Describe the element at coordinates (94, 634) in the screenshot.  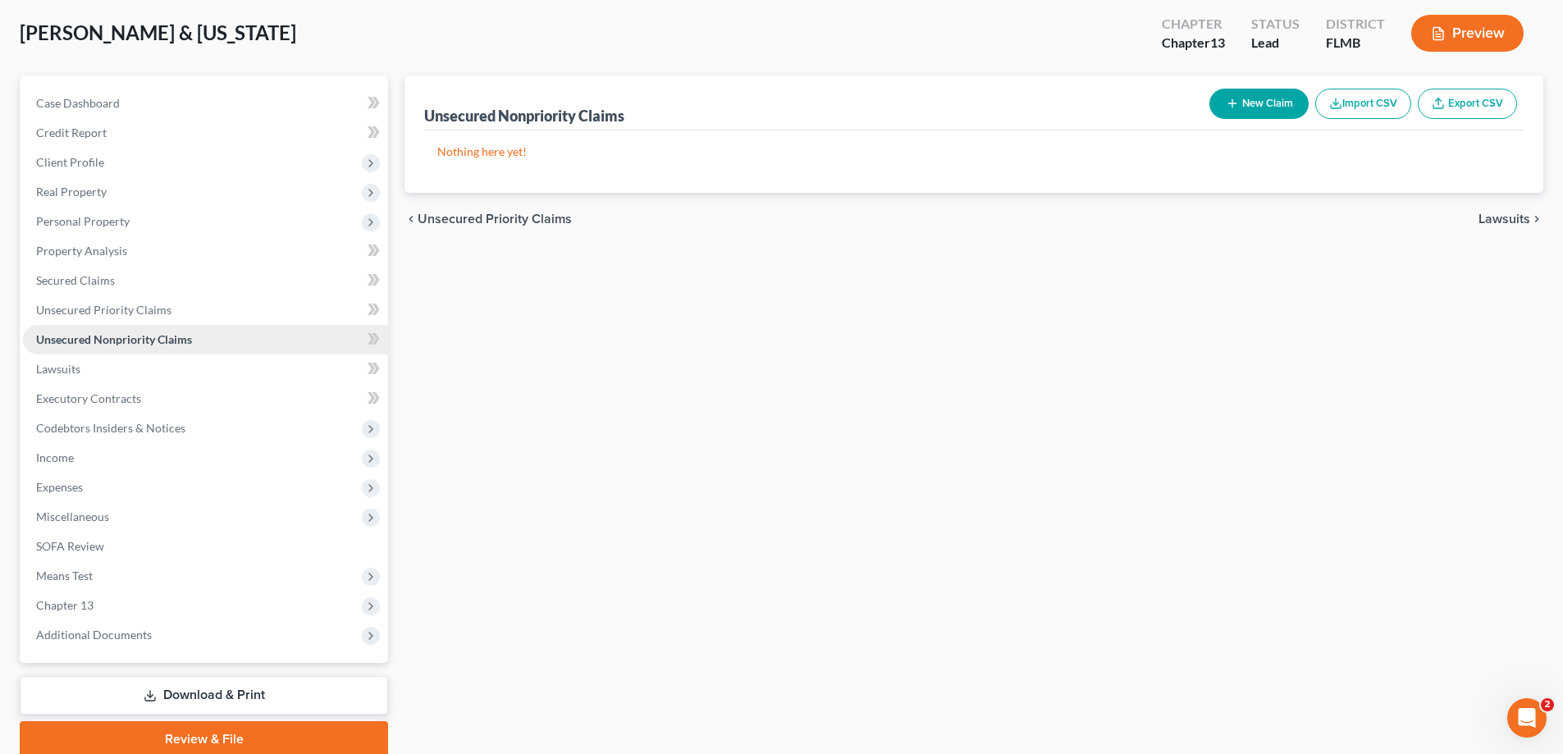
I see `span: Additional Documents` at that location.